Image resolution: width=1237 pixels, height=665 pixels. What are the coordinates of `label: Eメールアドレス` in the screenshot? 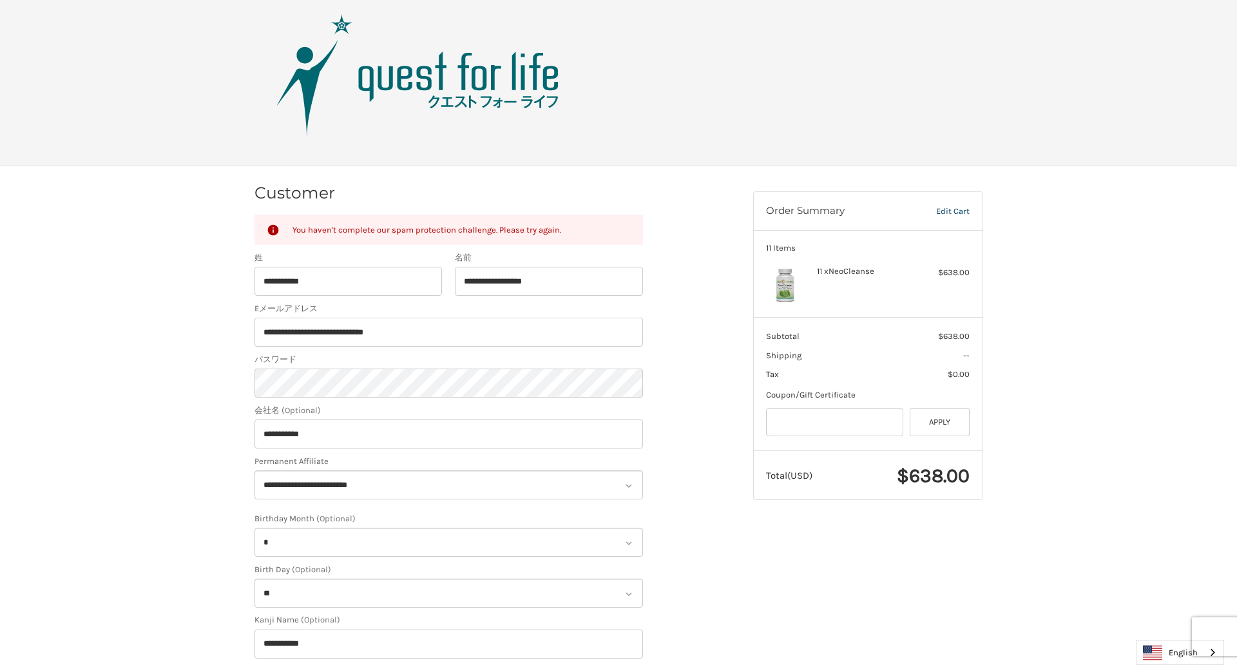 It's located at (448, 309).